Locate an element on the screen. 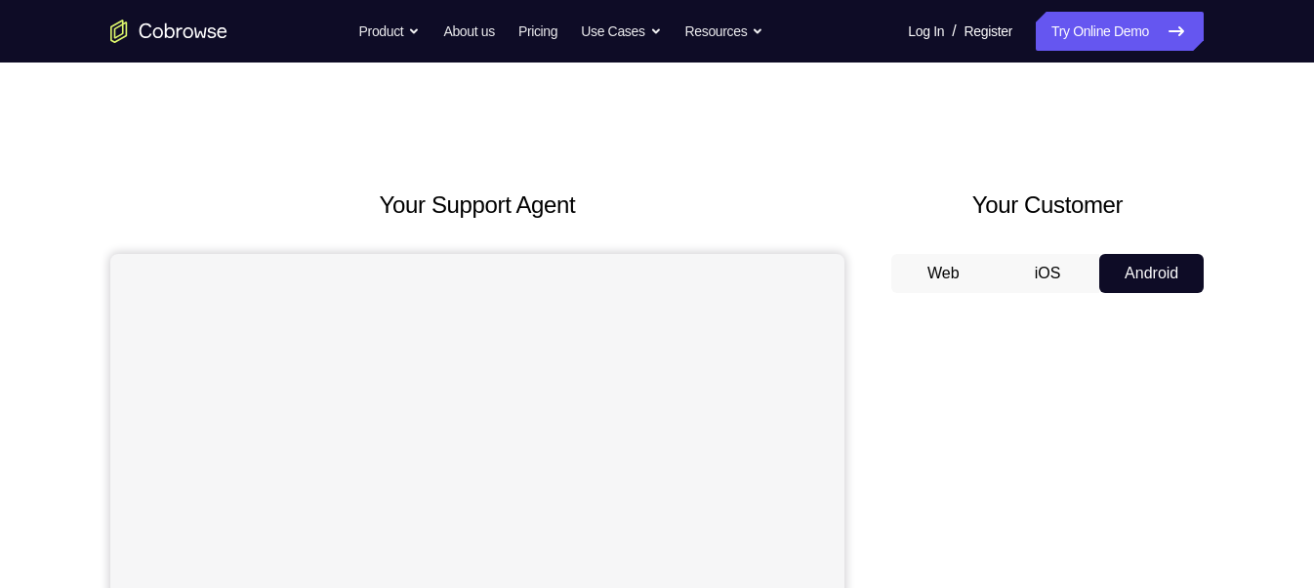 Image resolution: width=1314 pixels, height=588 pixels. a: Go to the home page is located at coordinates (169, 31).